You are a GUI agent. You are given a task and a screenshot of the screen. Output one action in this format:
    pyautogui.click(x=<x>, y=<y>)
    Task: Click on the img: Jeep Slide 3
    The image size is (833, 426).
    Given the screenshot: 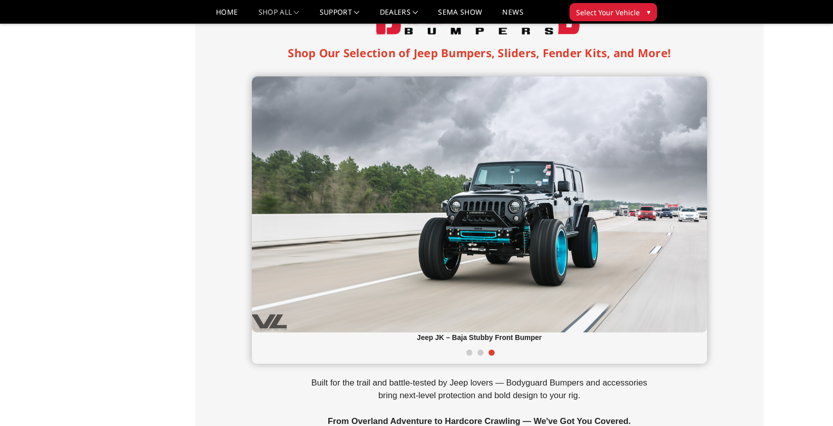 What is the action you would take?
    pyautogui.click(x=479, y=204)
    